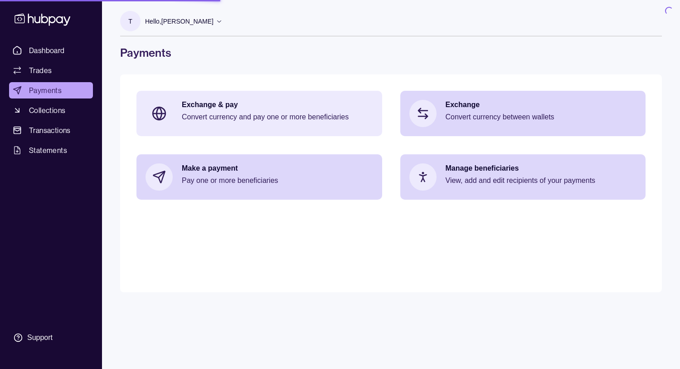 This screenshot has width=680, height=369. I want to click on p: Manage beneficiaries, so click(541, 168).